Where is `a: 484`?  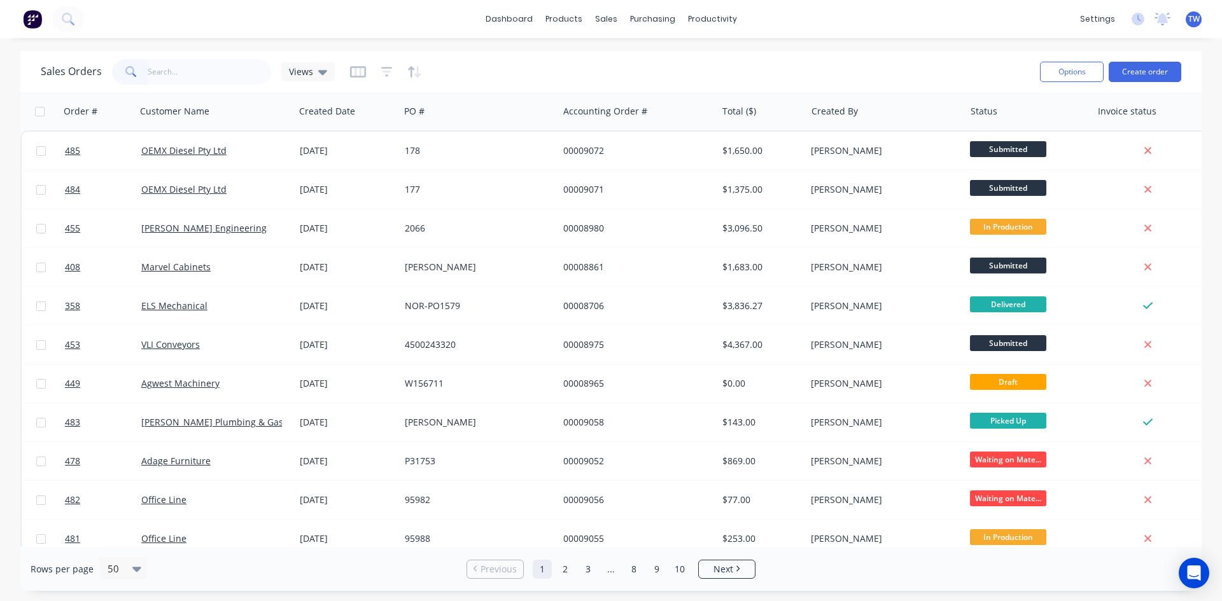
a: 484 is located at coordinates (103, 190).